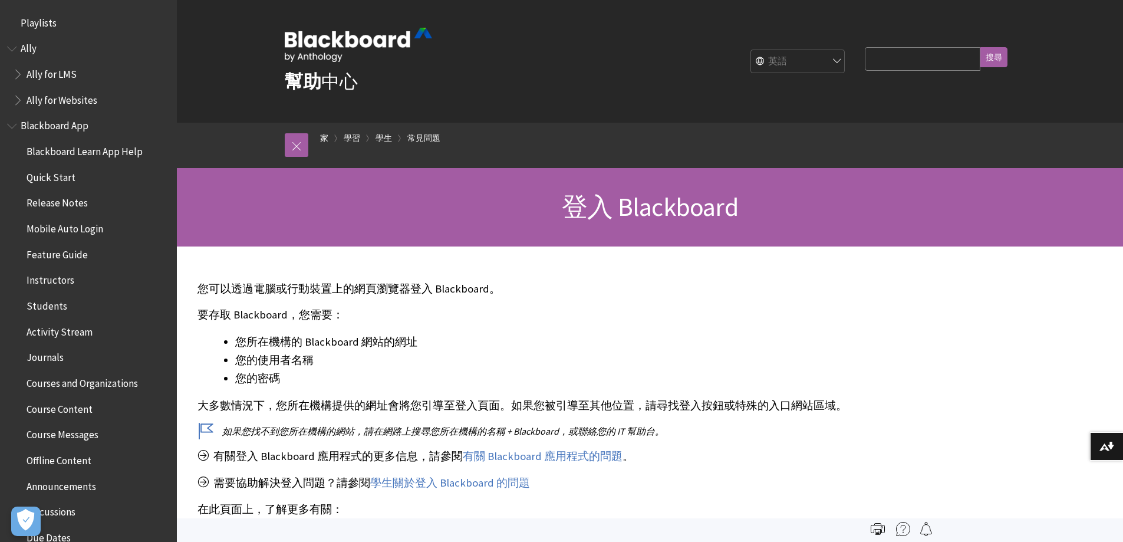  What do you see at coordinates (349, 288) in the screenshot?
I see `font: 您可以透過電腦或行動裝置上的網頁瀏覽器登入 Blackboard。` at bounding box center [349, 288].